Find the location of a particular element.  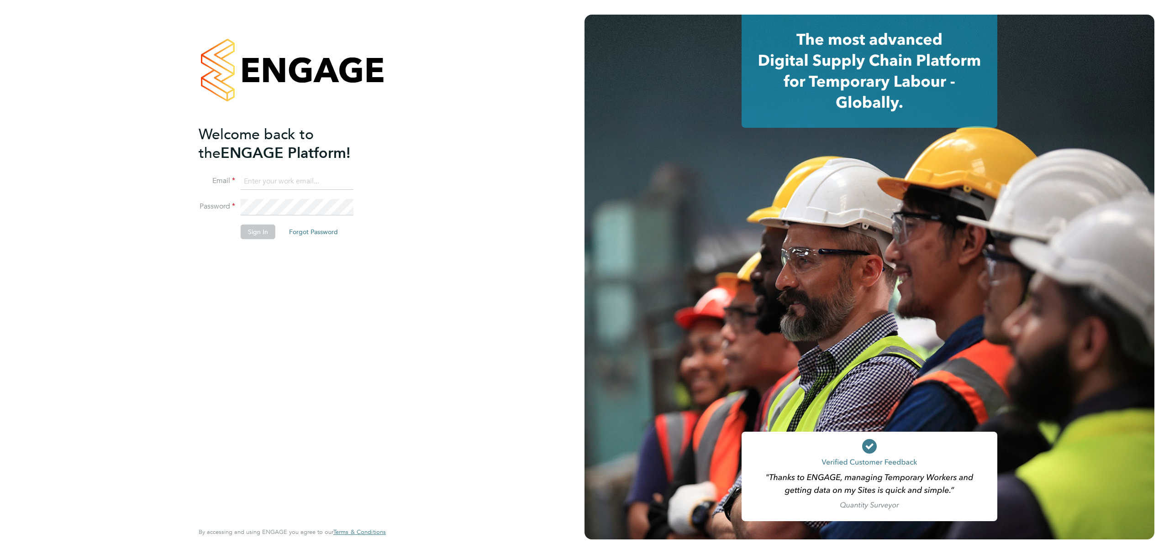

h2: ENGAGE Platform! is located at coordinates (288, 144).